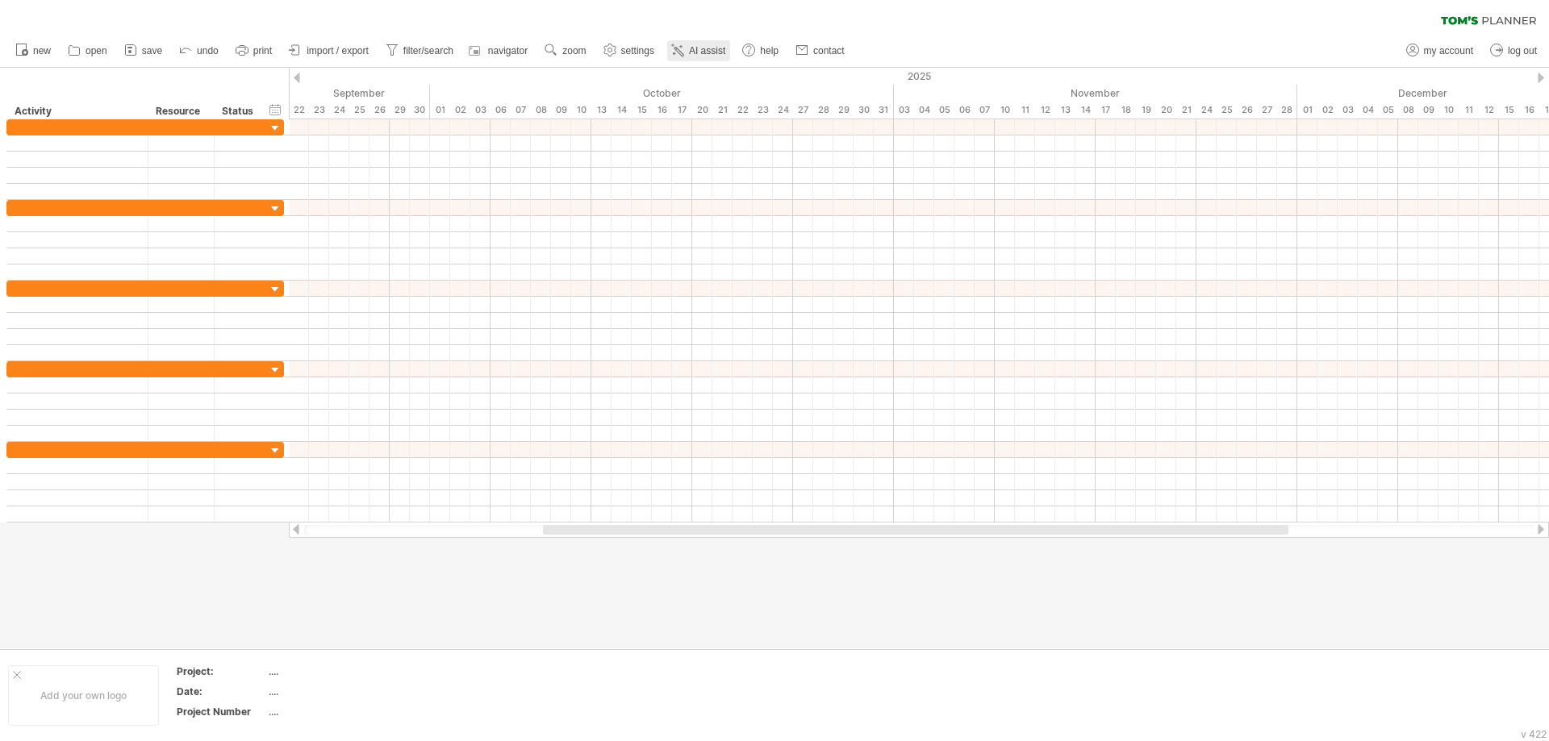 This screenshot has height=741, width=1549. What do you see at coordinates (1226, 110) in the screenshot?
I see `div: Tuesday, 25 November 2025` at bounding box center [1226, 110].